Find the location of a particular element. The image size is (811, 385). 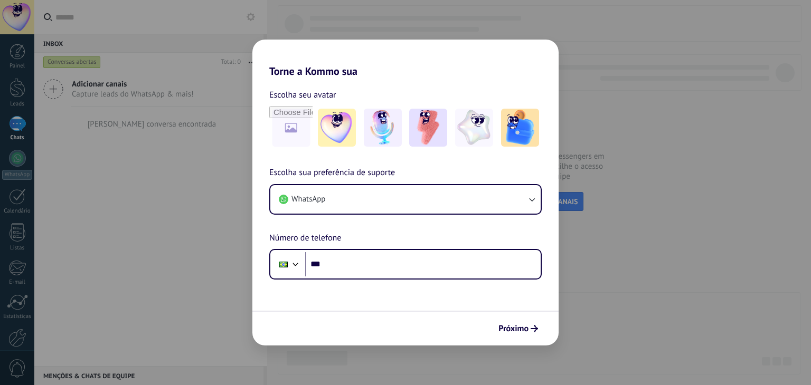

span: Escolha seu avatar is located at coordinates (302, 95).